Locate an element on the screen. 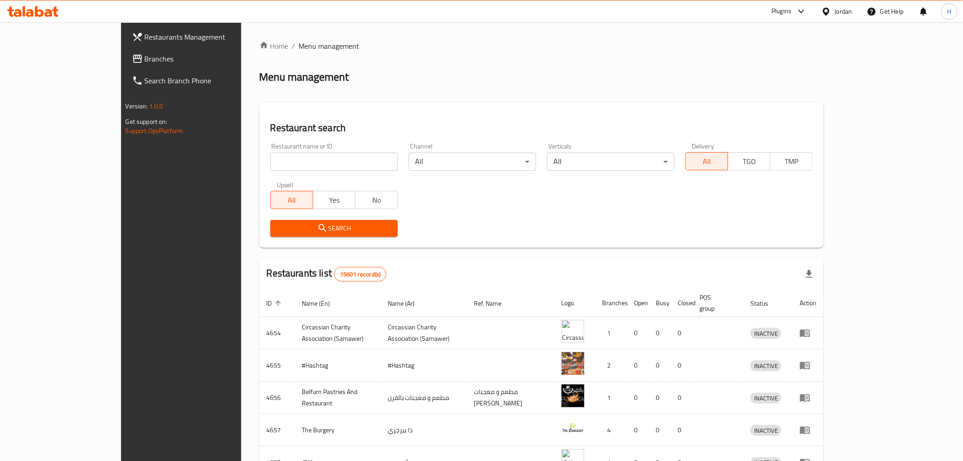 This screenshot has height=461, width=963. button: TMP is located at coordinates (791, 161).